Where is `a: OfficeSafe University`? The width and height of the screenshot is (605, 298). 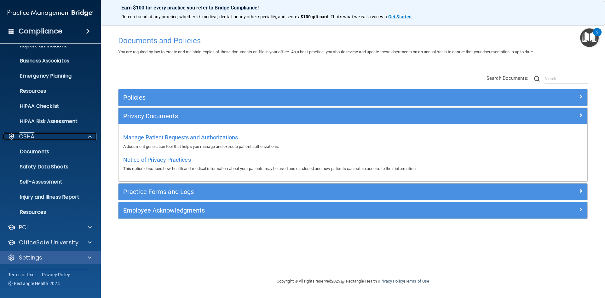 a: OfficeSafe University is located at coordinates (49, 242).